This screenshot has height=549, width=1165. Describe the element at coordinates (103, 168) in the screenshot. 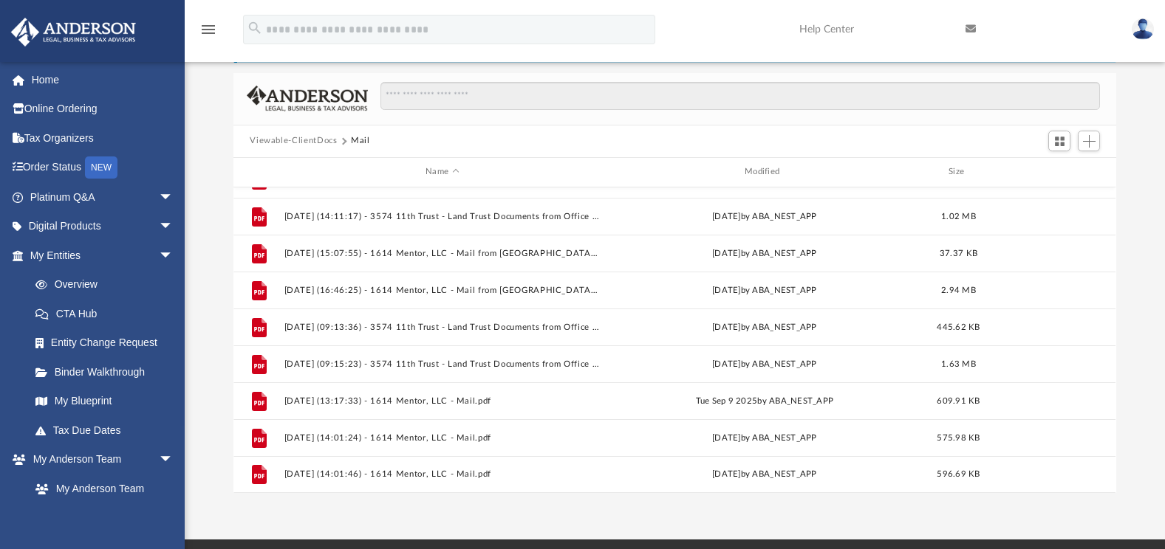

I see `a: Order StatusNEW` at that location.